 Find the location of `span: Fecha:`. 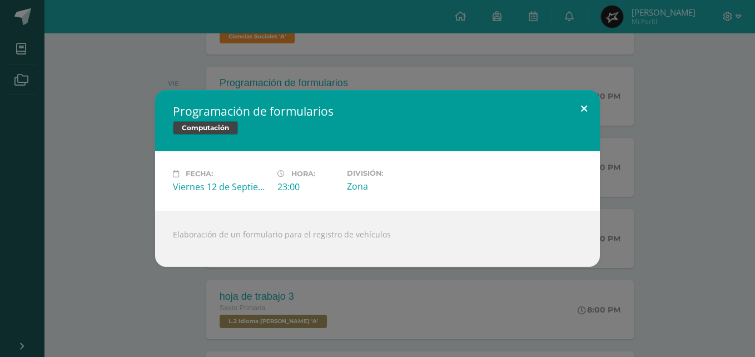

span: Fecha: is located at coordinates (199, 173).